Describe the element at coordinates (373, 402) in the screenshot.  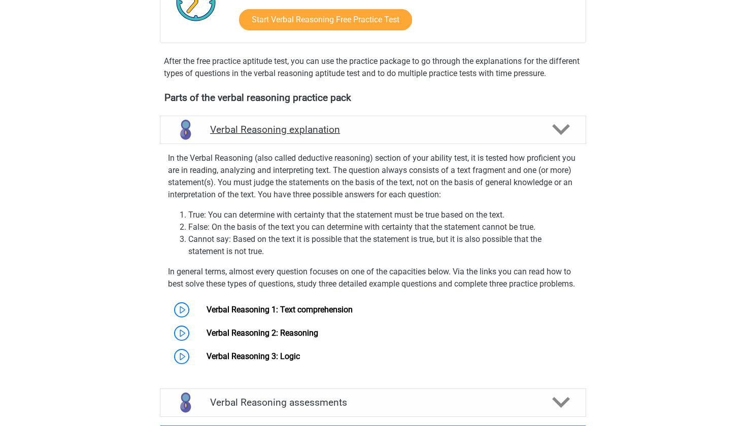
I see `h4: Verbal Reasoning assessments` at that location.